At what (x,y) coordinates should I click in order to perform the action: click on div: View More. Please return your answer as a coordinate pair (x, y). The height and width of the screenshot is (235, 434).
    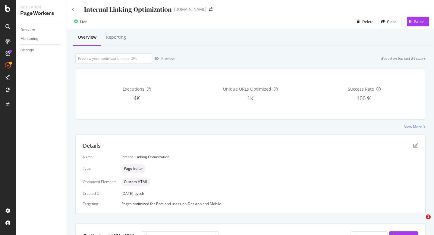
    Looking at the image, I should click on (413, 126).